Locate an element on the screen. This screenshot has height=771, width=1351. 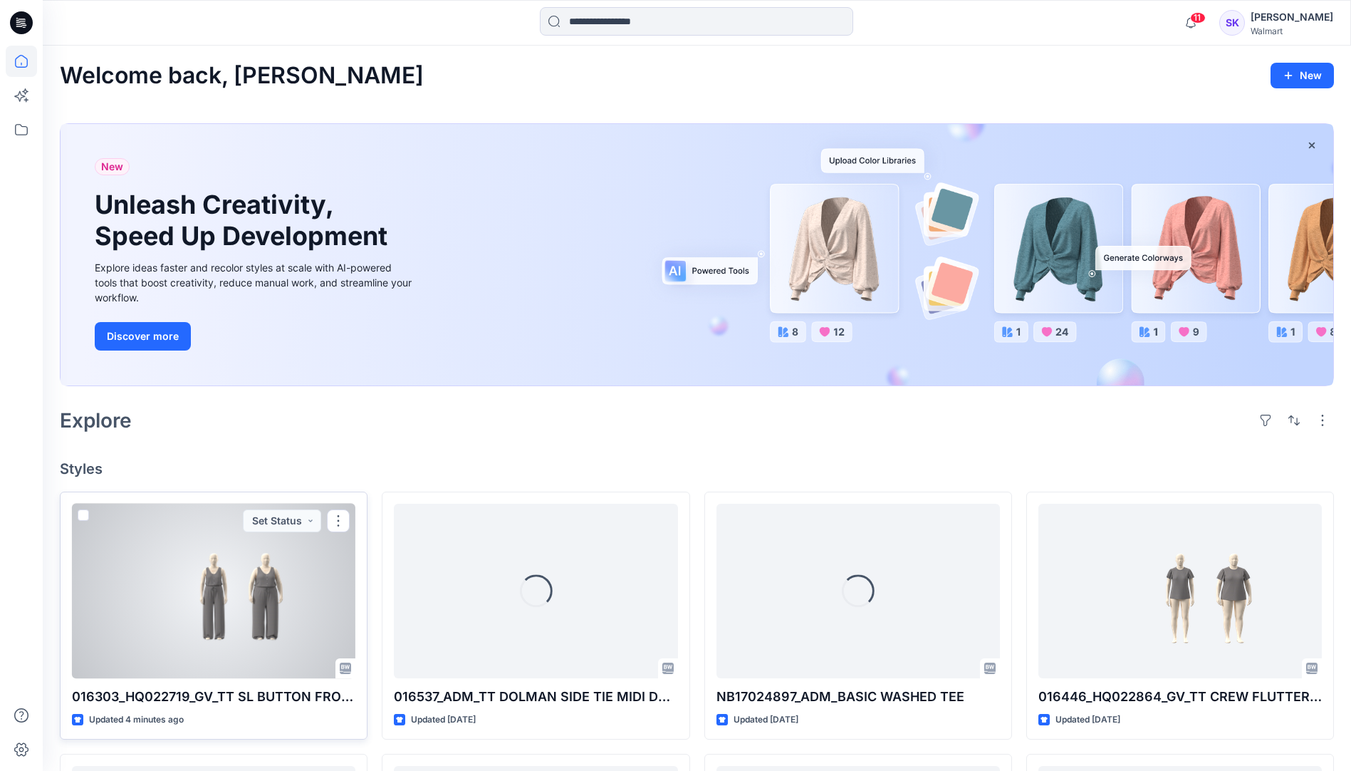
p: 016303_HQ022719_GV_TT SL BUTTON FRONT JUMPSUIT is located at coordinates (214, 697).